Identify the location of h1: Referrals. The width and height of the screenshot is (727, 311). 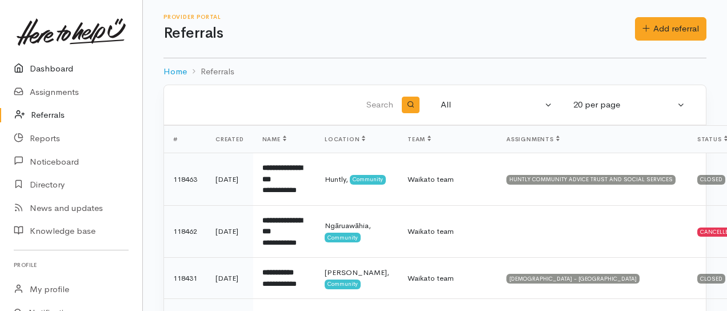
(399, 33).